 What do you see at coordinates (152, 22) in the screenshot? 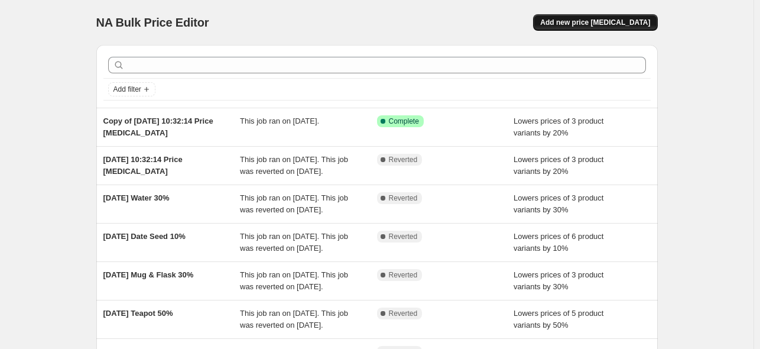
I see `span: NA Bulk Price Editor` at bounding box center [152, 22].